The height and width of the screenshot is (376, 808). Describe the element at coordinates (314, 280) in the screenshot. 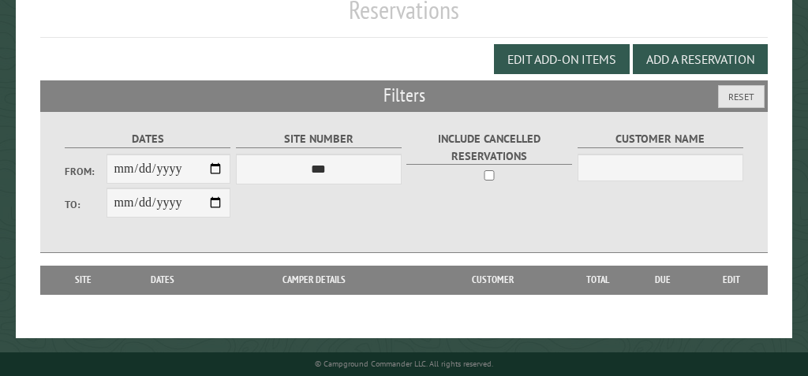

I see `th: Camper Details` at that location.